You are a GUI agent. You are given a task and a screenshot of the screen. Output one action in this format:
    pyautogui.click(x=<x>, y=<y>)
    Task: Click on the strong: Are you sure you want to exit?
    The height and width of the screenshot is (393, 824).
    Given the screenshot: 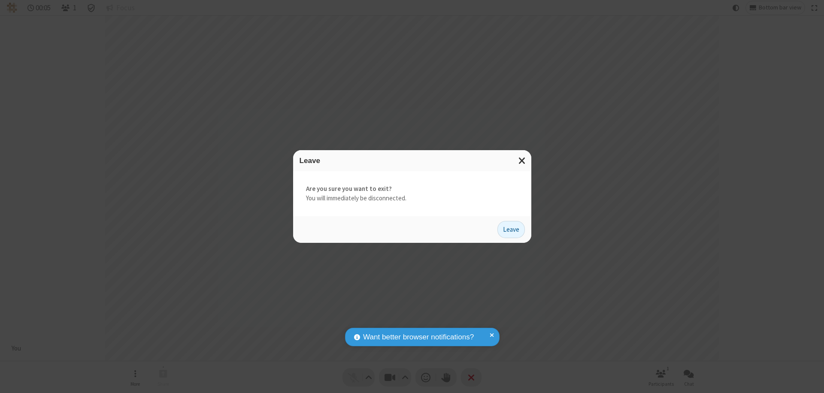 What is the action you would take?
    pyautogui.click(x=412, y=189)
    